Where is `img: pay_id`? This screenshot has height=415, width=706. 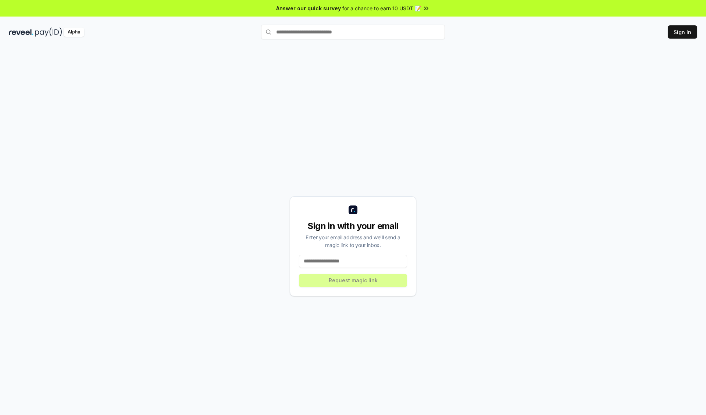
img: pay_id is located at coordinates (49, 32).